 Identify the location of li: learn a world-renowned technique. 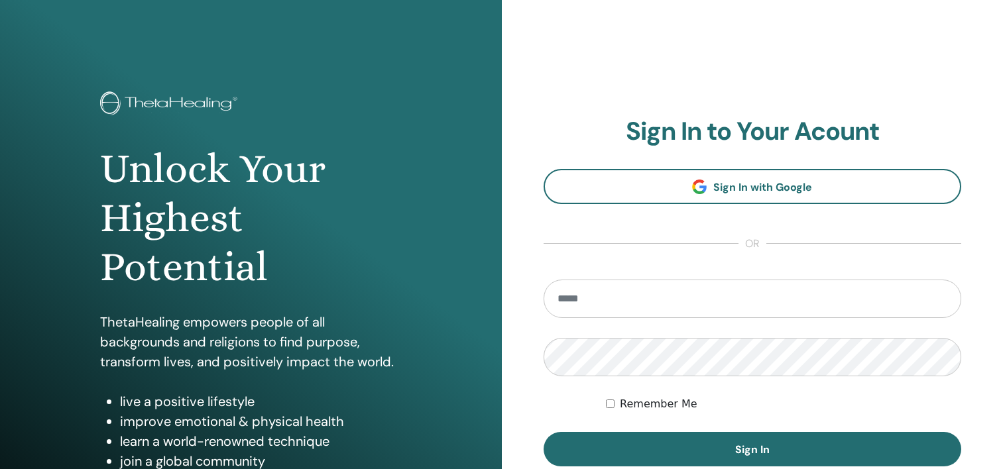
(260, 441).